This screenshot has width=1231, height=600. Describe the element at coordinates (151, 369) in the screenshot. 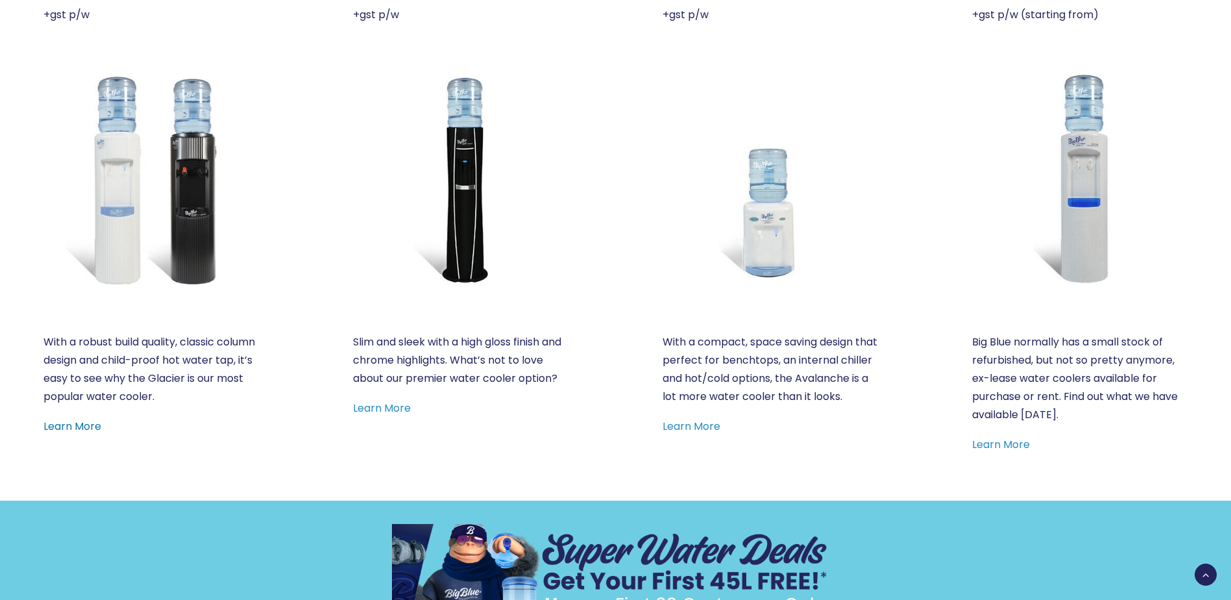

I see `p: With a robust build quality, classic column design and child-proof hot water tap, it’s easy to se...` at that location.